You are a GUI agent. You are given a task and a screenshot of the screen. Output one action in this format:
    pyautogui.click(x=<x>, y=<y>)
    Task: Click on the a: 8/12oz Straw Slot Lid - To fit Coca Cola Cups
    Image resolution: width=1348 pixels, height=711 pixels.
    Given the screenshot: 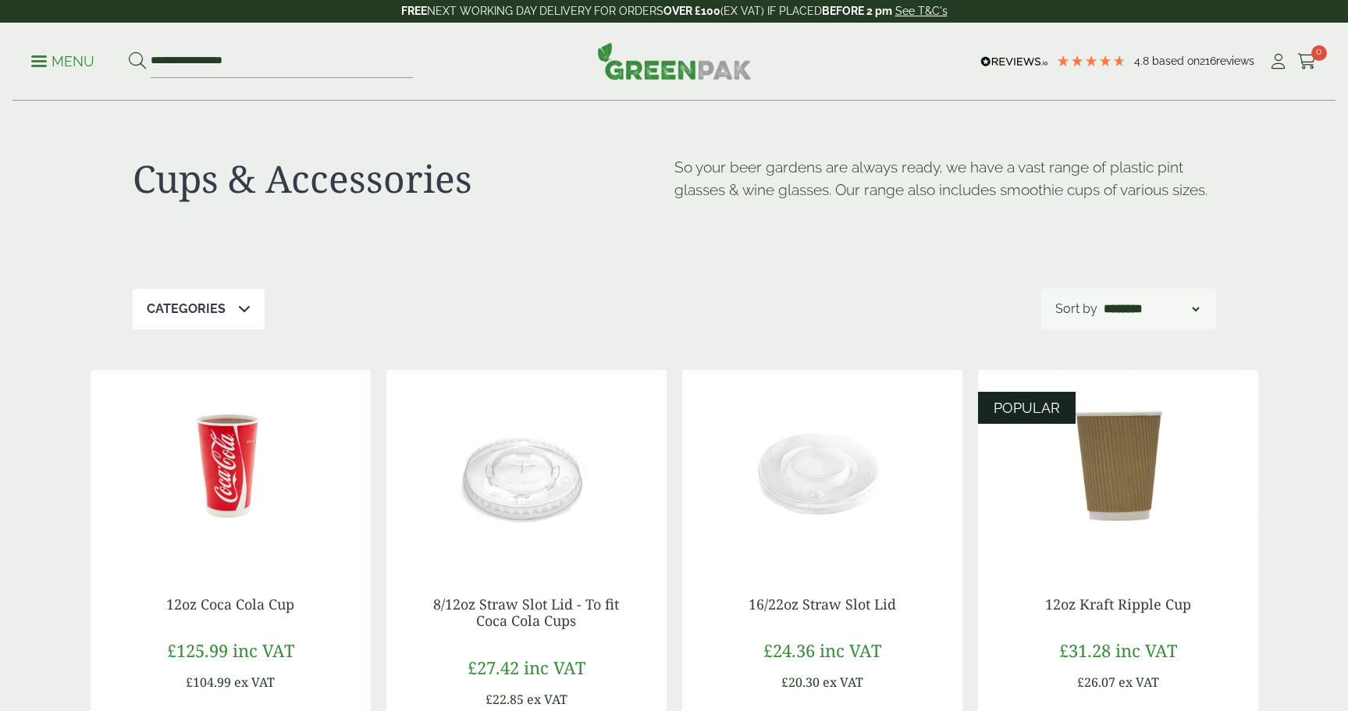 What is the action you would take?
    pyautogui.click(x=526, y=613)
    